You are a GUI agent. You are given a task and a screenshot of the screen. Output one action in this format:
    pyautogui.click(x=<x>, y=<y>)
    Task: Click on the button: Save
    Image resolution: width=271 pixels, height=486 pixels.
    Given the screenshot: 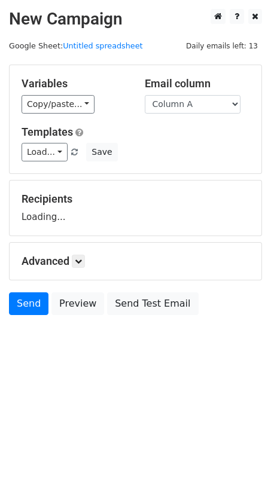 What is the action you would take?
    pyautogui.click(x=102, y=152)
    